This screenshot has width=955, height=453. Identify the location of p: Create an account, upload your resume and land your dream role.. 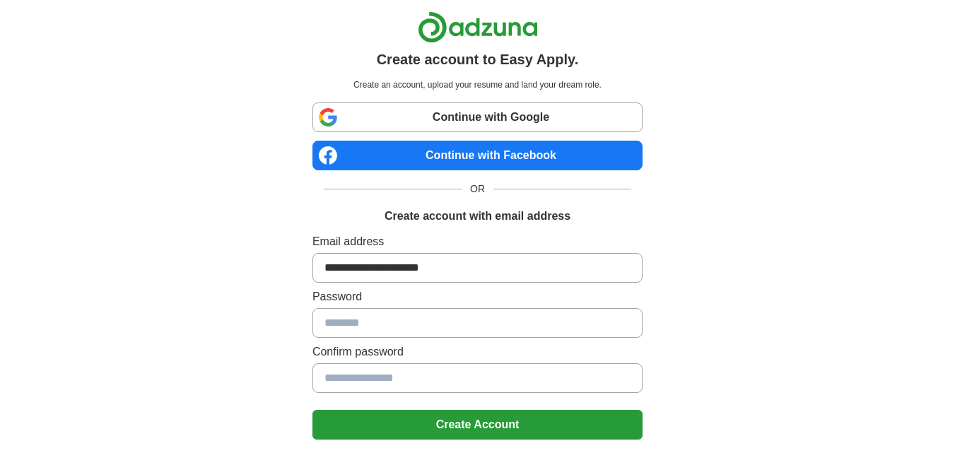
(477, 85).